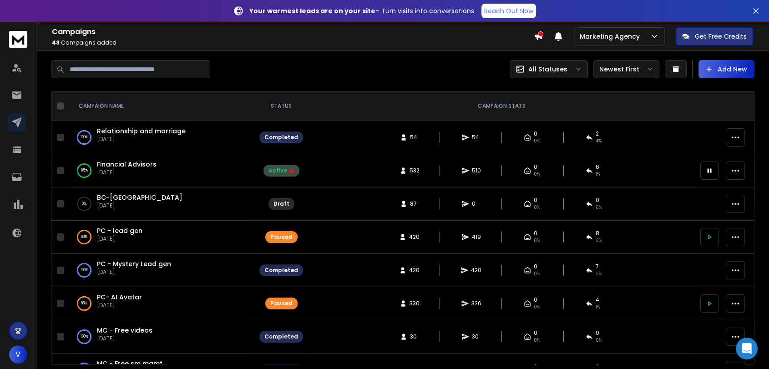 The width and height of the screenshot is (769, 369). I want to click on p: 98 %, so click(84, 303).